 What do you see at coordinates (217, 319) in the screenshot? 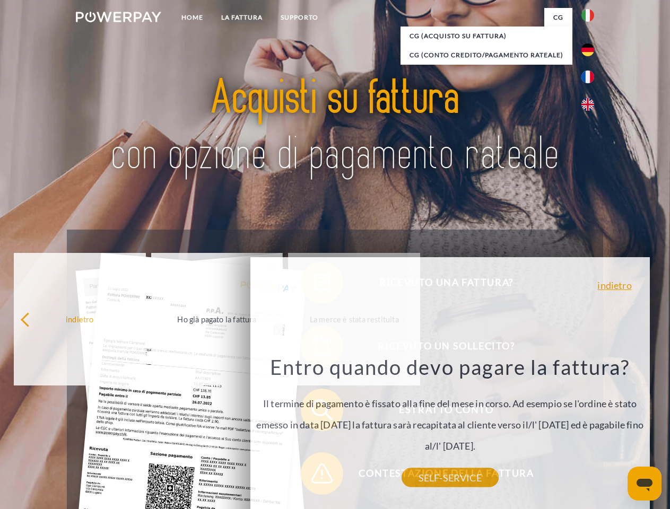
I see `div: Ho già pagato la fattura` at bounding box center [217, 319].